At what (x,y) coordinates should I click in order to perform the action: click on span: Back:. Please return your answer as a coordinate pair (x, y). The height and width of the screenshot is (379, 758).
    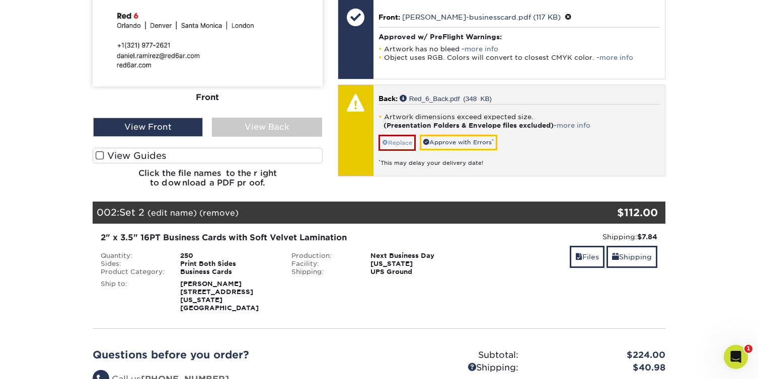
    Looking at the image, I should click on (388, 99).